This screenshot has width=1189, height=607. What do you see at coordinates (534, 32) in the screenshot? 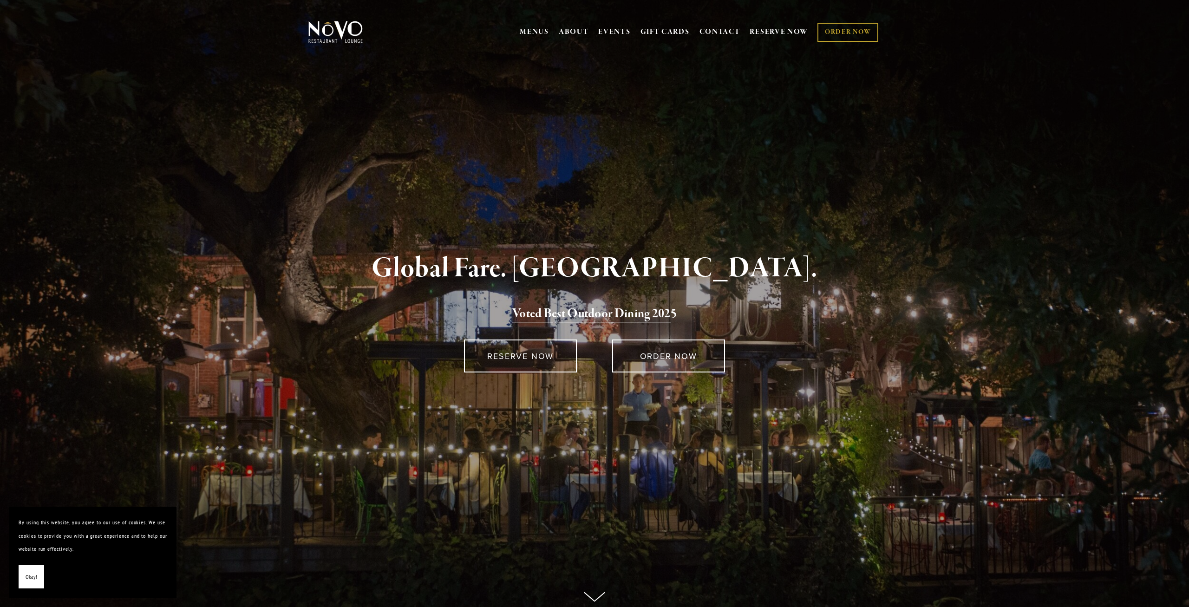
I see `a: MENUS` at bounding box center [534, 32].